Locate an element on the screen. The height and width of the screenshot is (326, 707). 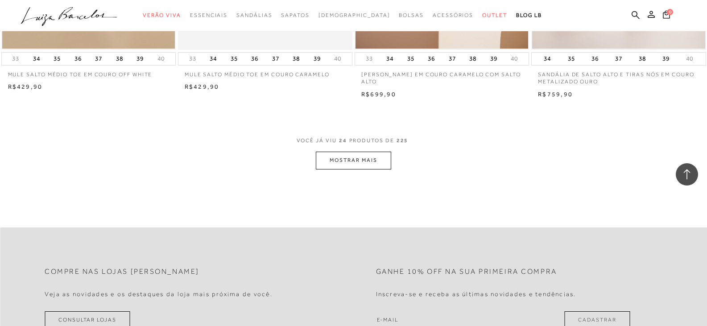
span: R$759,90 is located at coordinates (555, 94).